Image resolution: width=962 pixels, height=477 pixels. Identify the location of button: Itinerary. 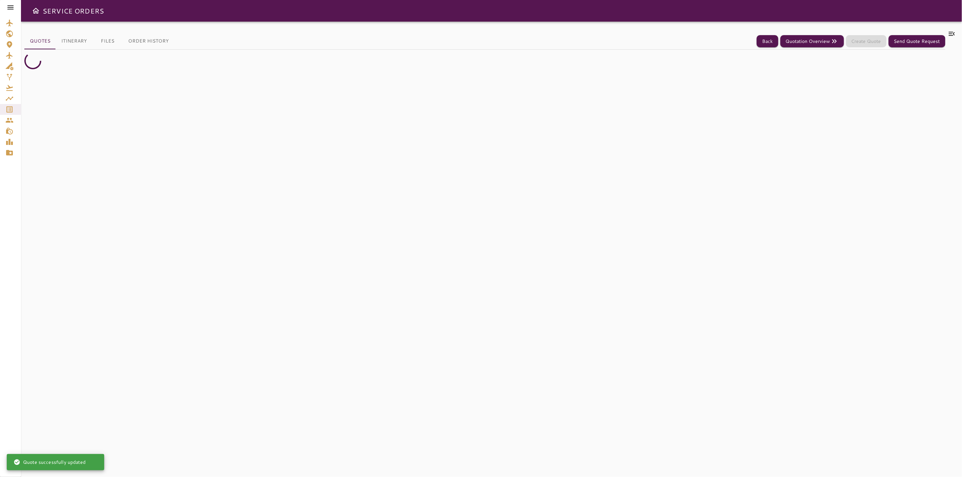
(74, 41).